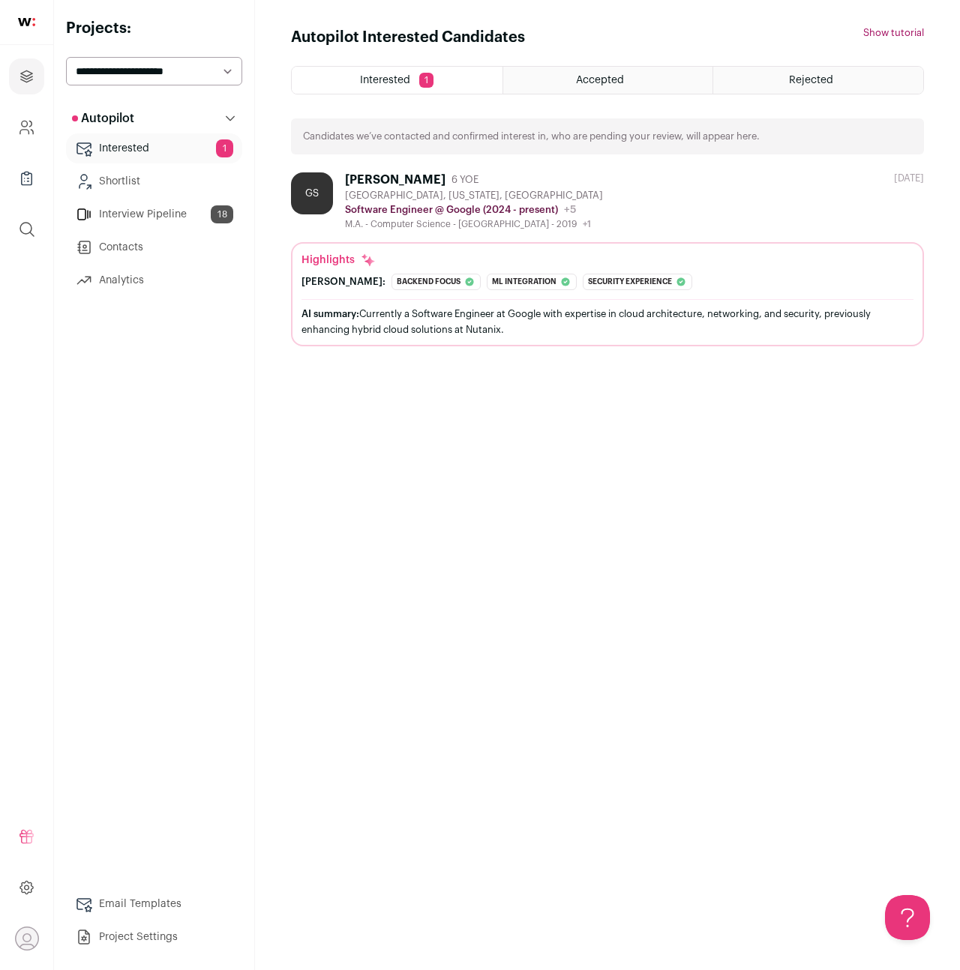  I want to click on span: Interested, so click(385, 80).